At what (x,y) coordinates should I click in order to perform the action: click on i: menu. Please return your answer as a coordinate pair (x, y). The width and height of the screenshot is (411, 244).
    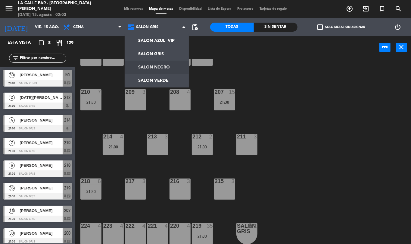
    Looking at the image, I should click on (9, 8).